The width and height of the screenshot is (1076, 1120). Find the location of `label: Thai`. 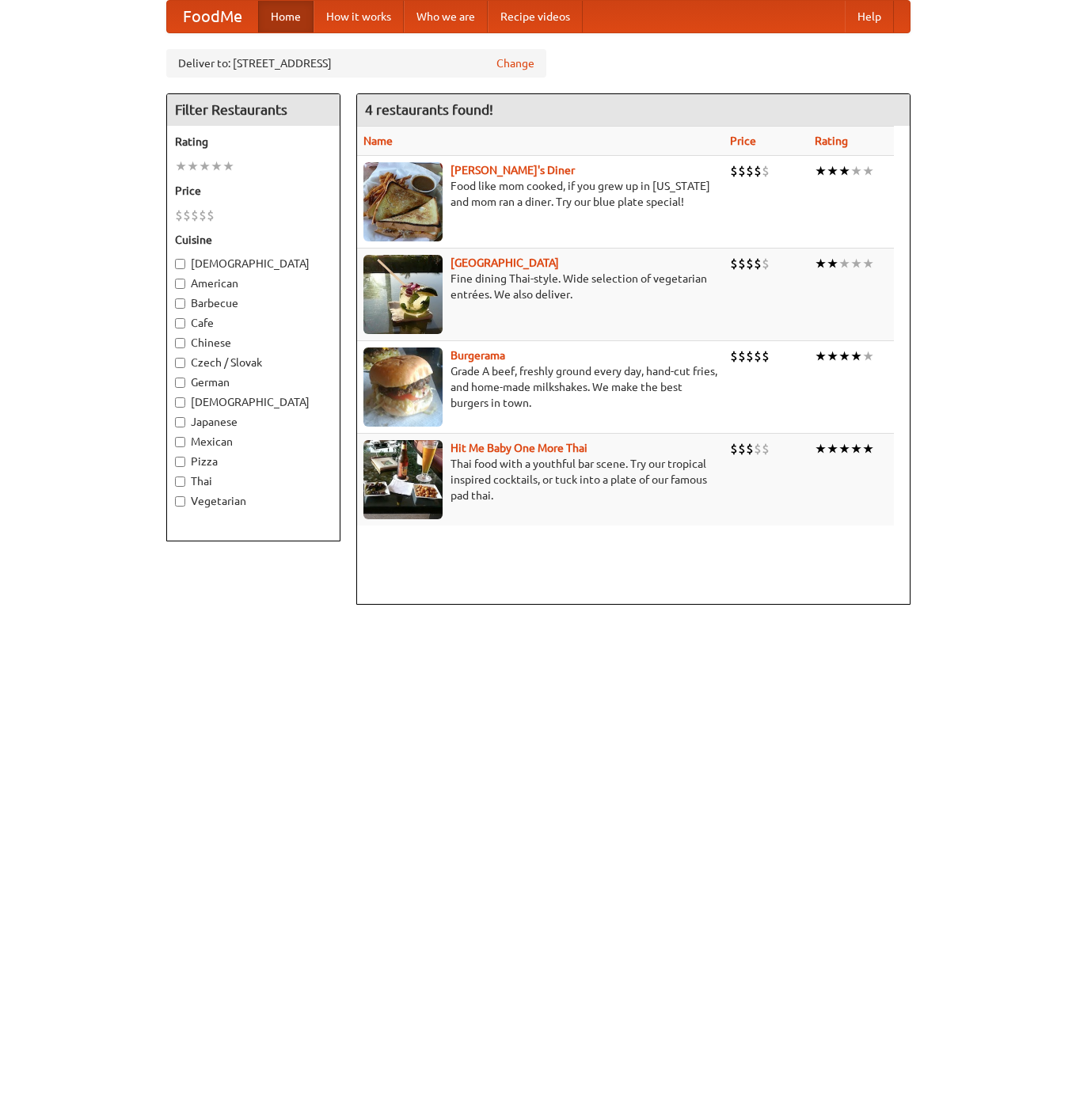

label: Thai is located at coordinates (254, 481).